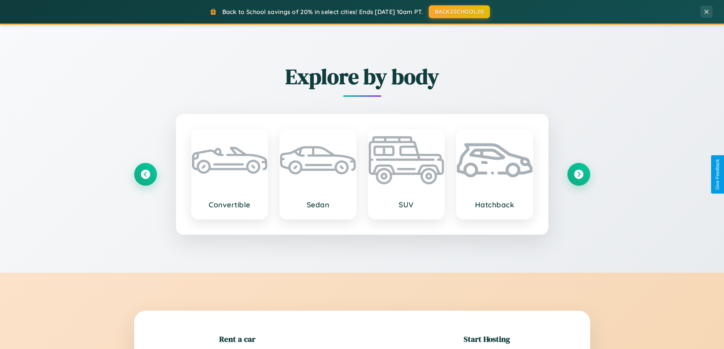  I want to click on h3: SUV, so click(406, 205).